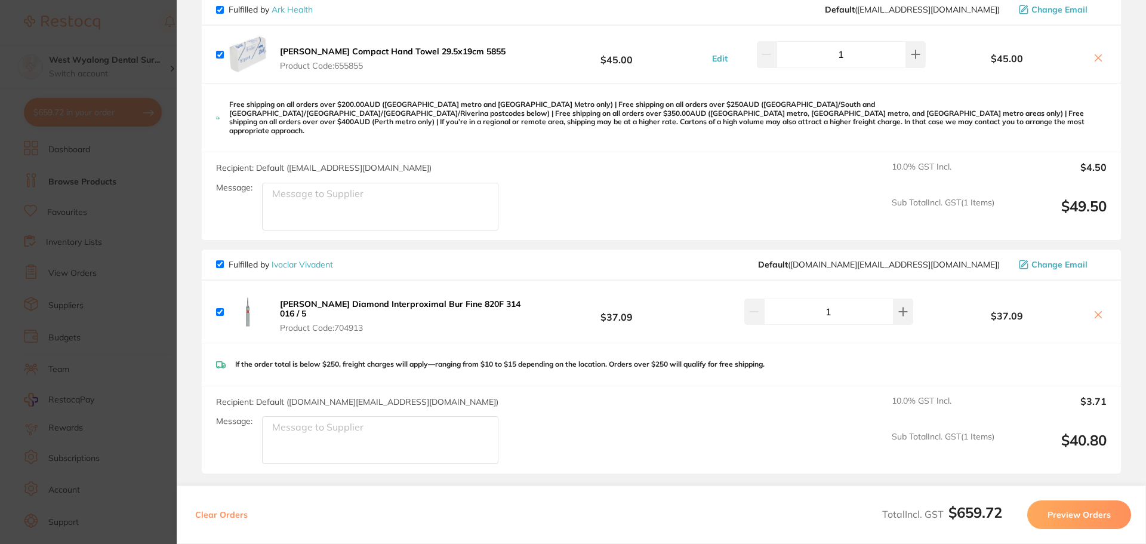  I want to click on span: Total Incl. GST, so click(942, 514).